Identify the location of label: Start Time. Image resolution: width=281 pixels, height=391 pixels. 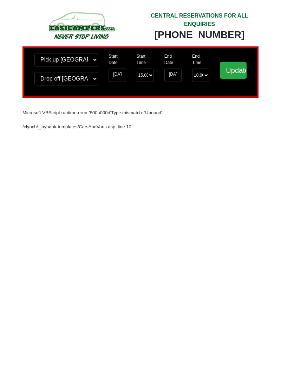
(145, 59).